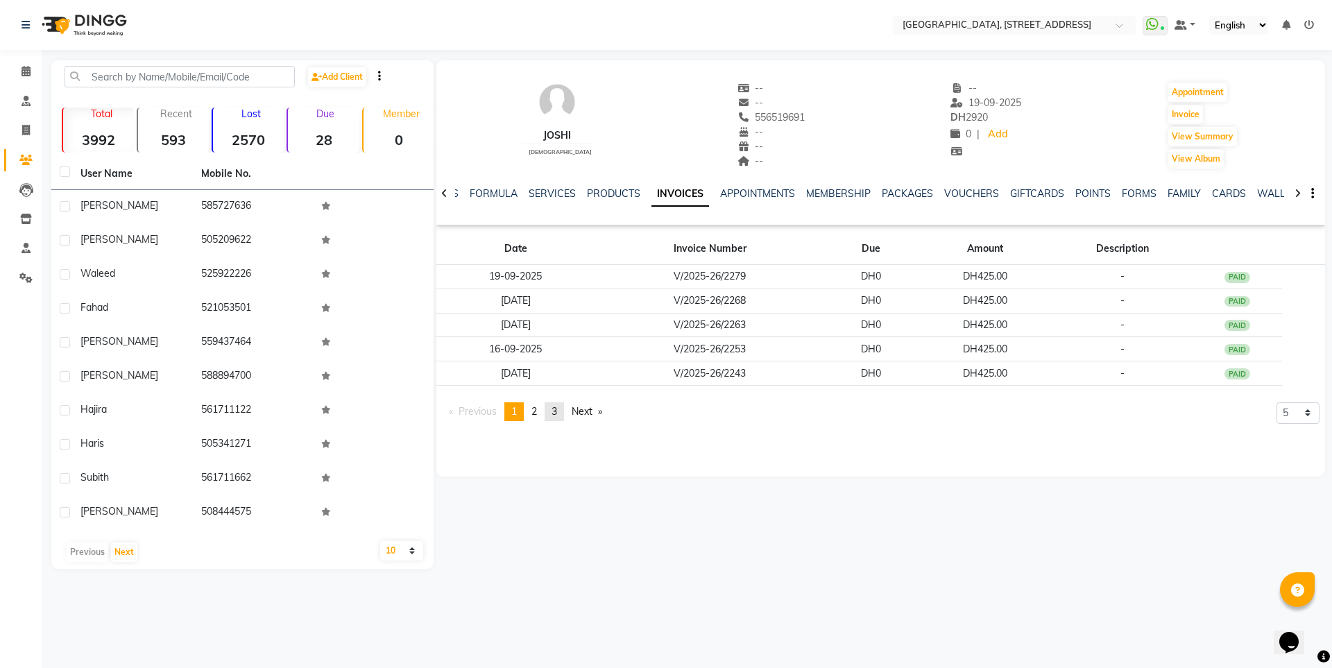  What do you see at coordinates (985, 249) in the screenshot?
I see `th: Amount` at bounding box center [985, 249].